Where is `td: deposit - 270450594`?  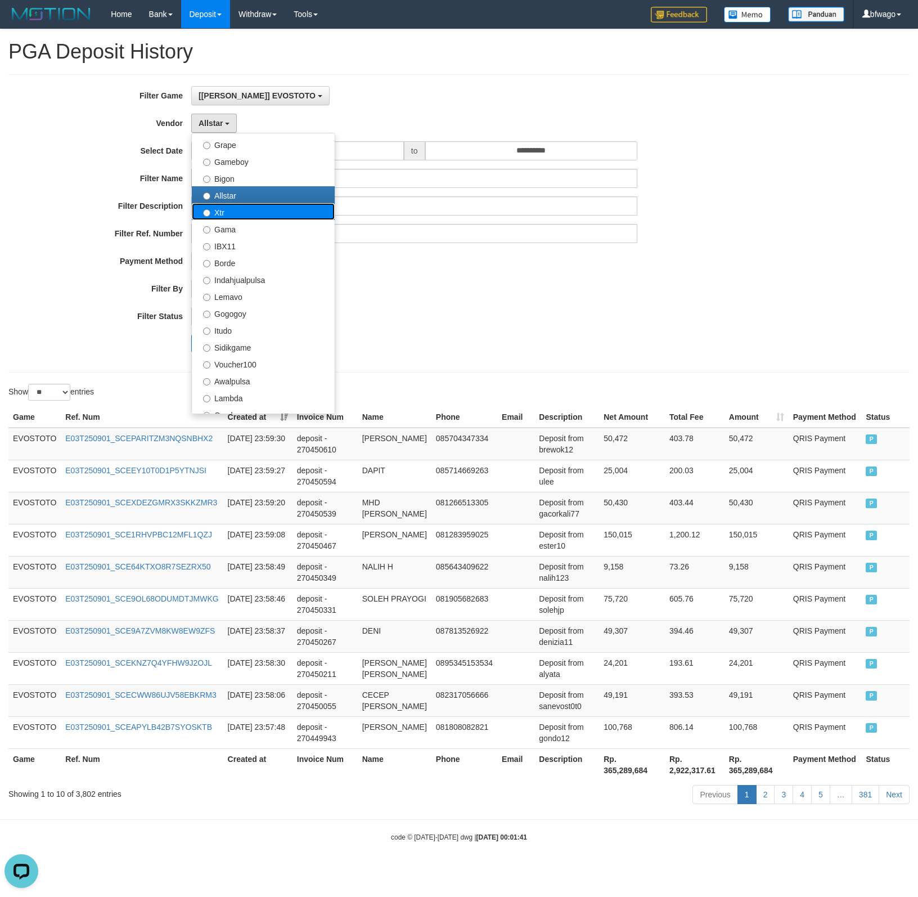
td: deposit - 270450594 is located at coordinates (325, 476).